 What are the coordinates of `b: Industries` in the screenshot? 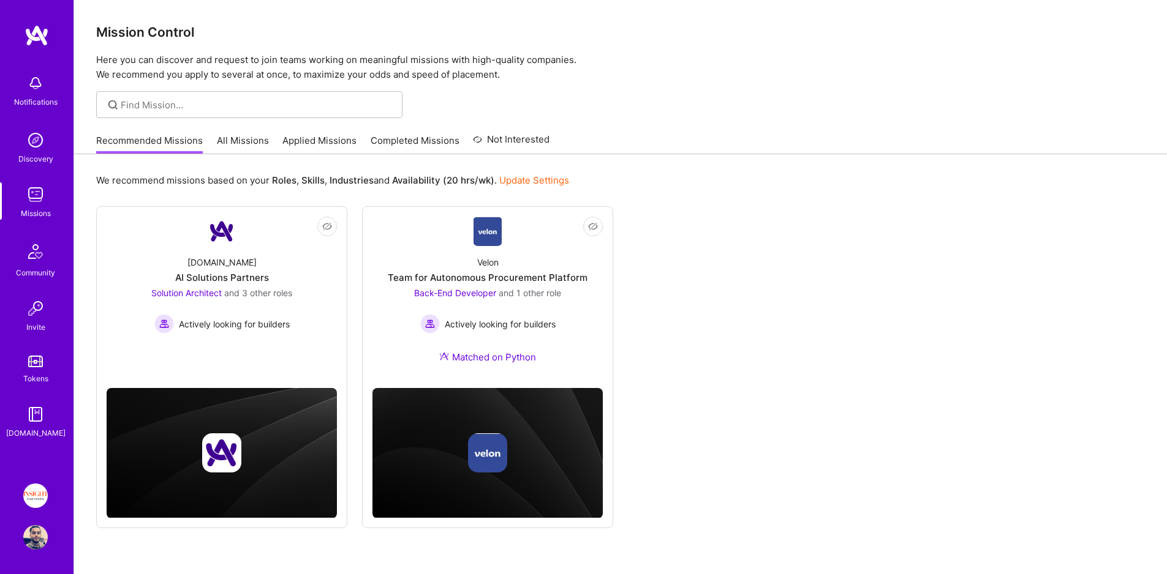 It's located at (352, 180).